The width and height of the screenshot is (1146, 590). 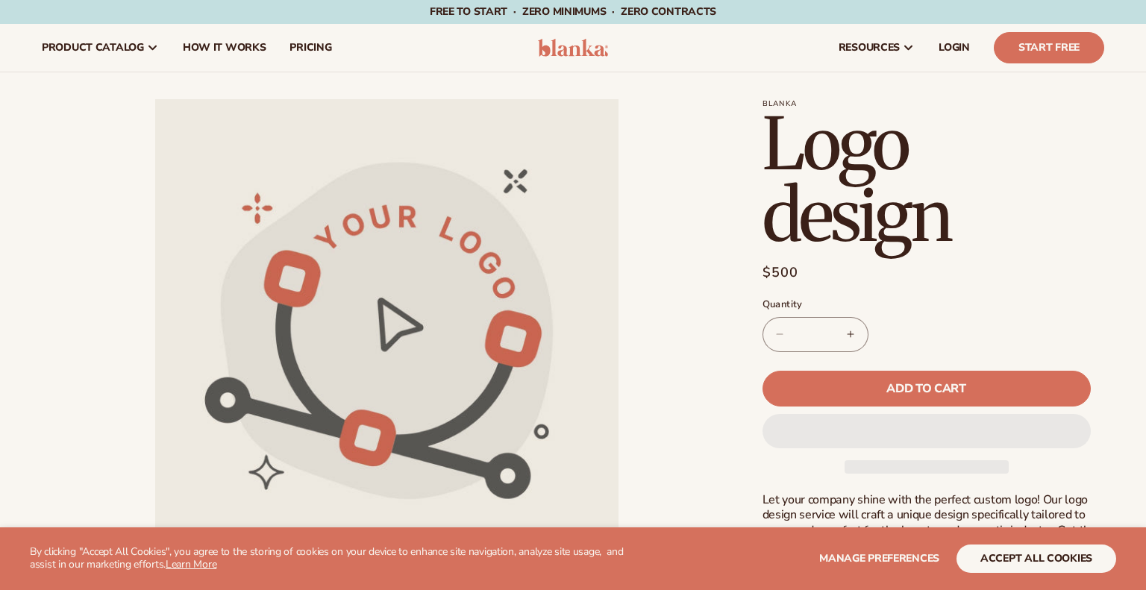 What do you see at coordinates (927, 305) in the screenshot?
I see `label: Quantity` at bounding box center [927, 305].